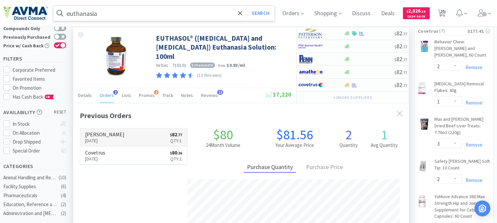 The height and width of the screenshot is (223, 497). I want to click on span: 13, so click(220, 92).